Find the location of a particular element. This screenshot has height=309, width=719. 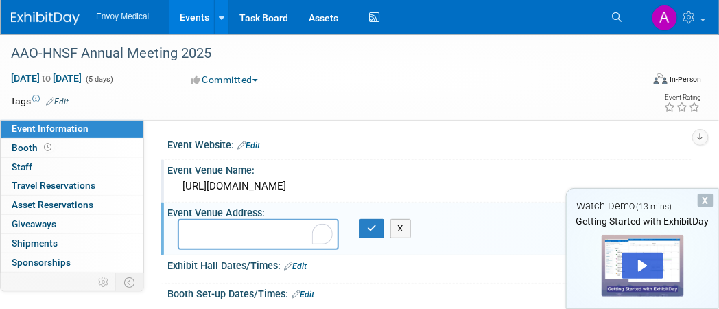

span: Staff is located at coordinates (22, 167).